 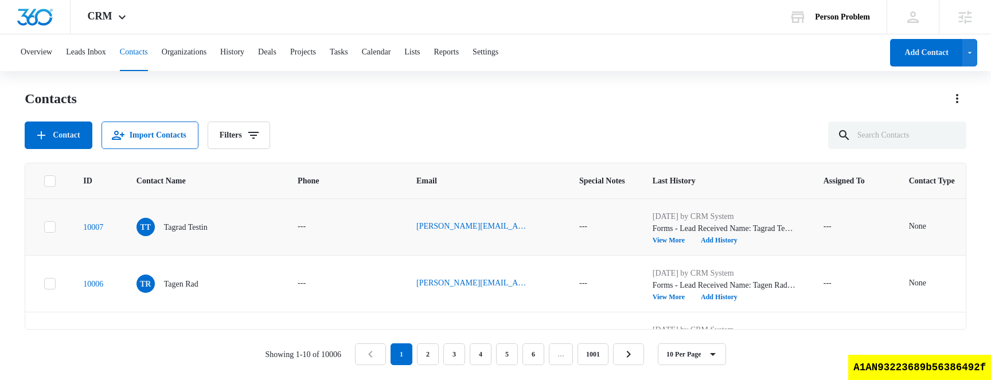 I want to click on a: Page 2, so click(x=428, y=355).